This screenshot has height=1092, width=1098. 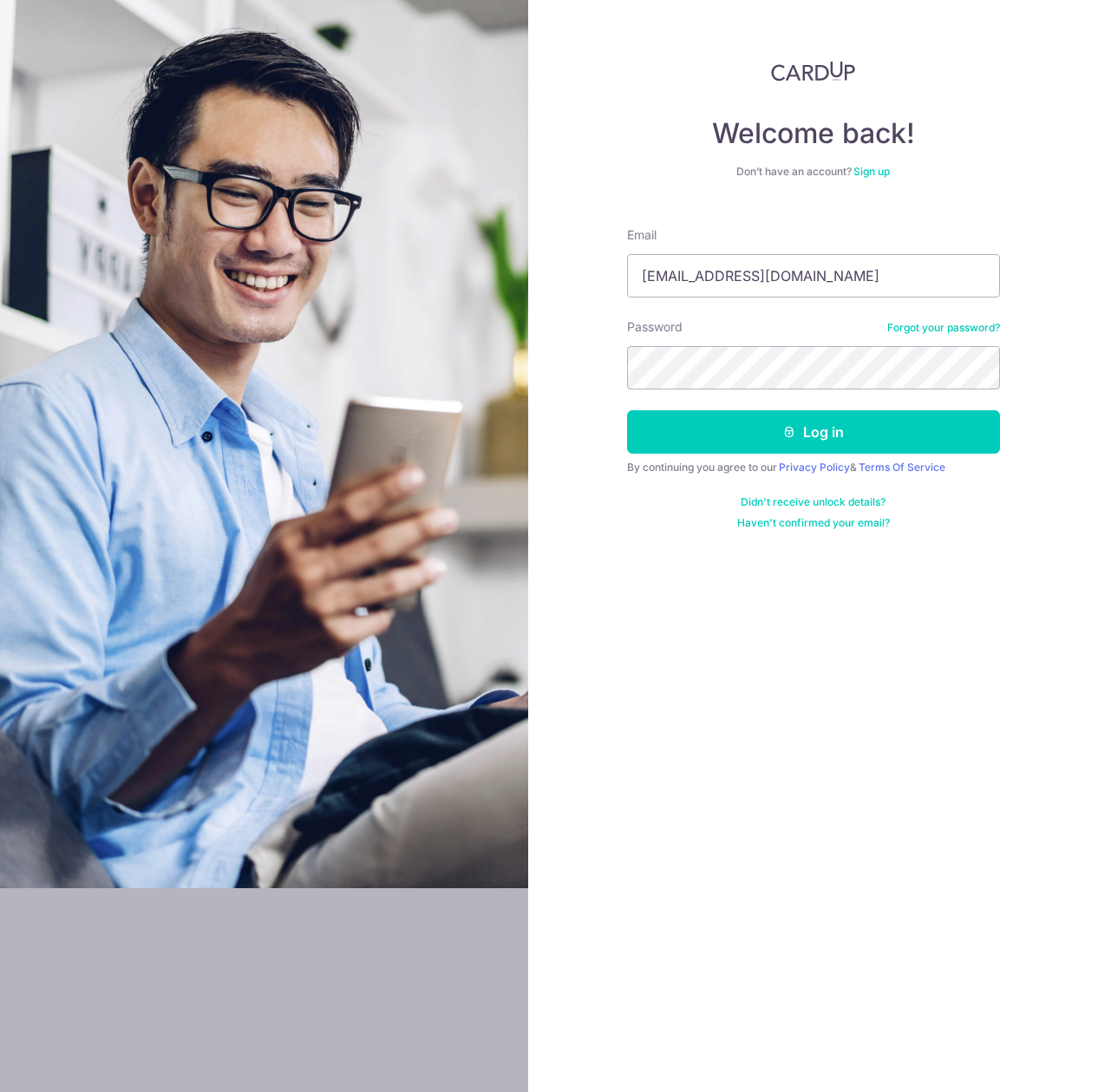 I want to click on label: Email, so click(x=642, y=235).